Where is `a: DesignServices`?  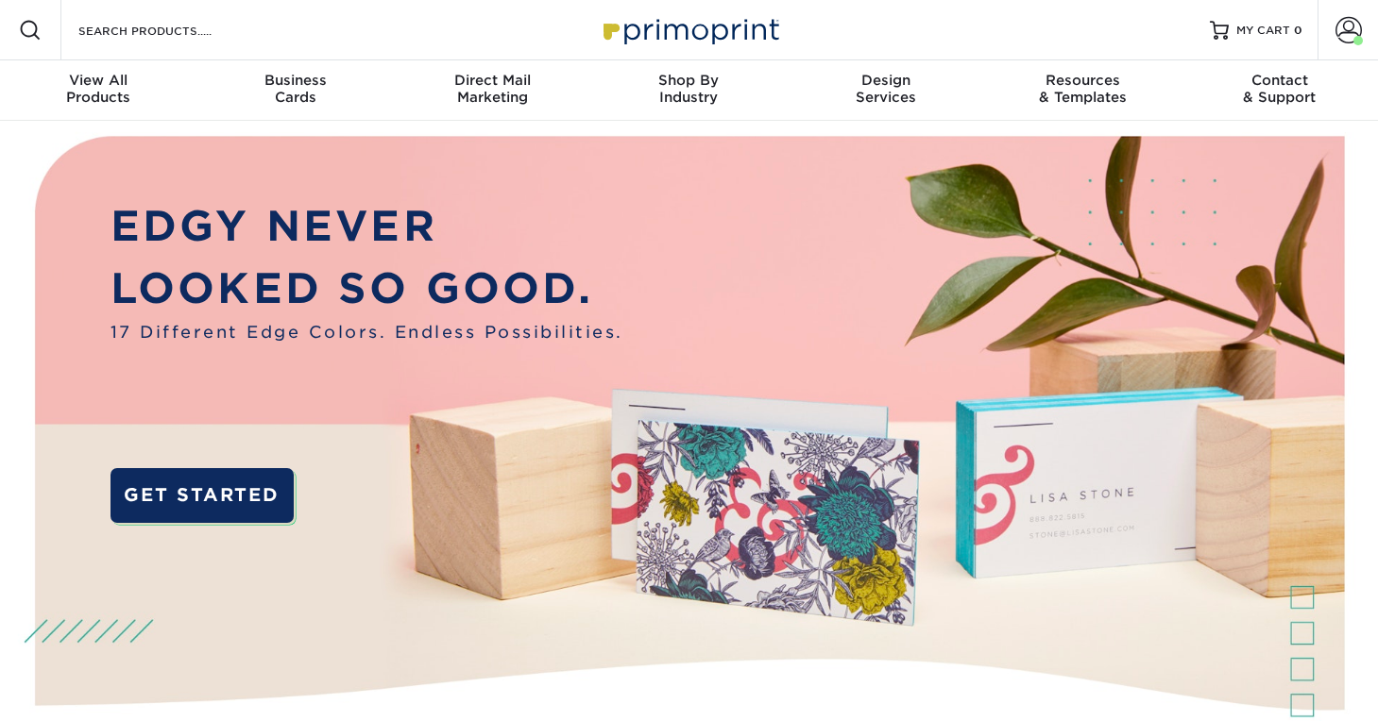 a: DesignServices is located at coordinates (886, 91).